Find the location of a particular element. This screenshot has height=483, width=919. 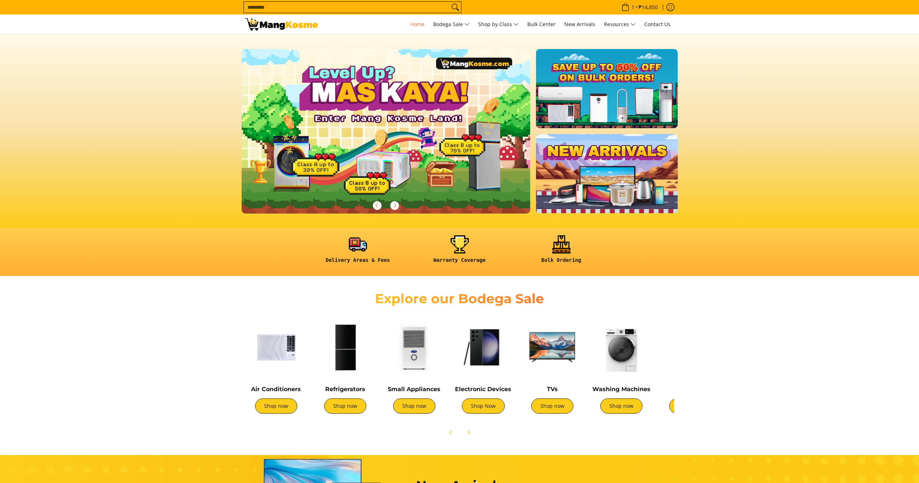

nav: Main Menu is located at coordinates (499, 24).